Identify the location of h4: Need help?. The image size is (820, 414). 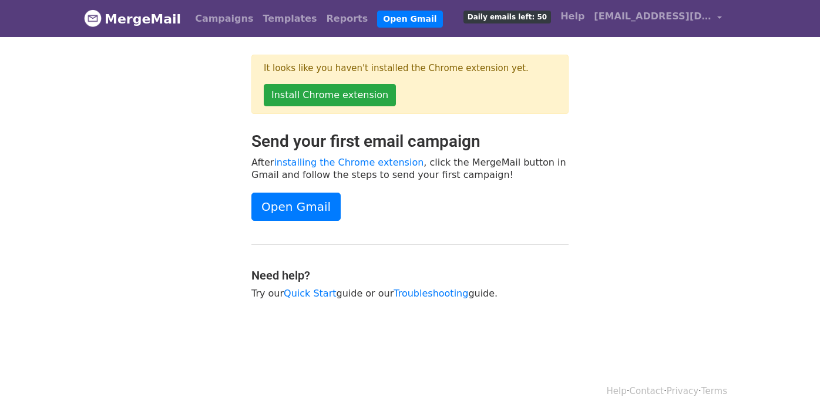
(410, 275).